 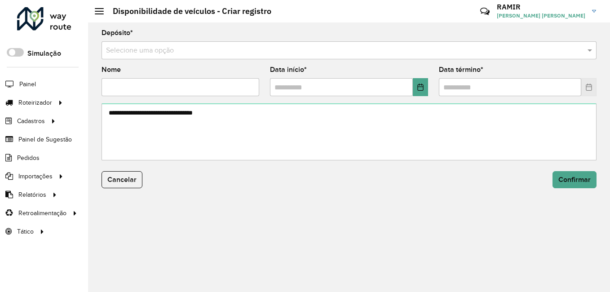 What do you see at coordinates (31, 121) in the screenshot?
I see `span: Cadastros` at bounding box center [31, 121].